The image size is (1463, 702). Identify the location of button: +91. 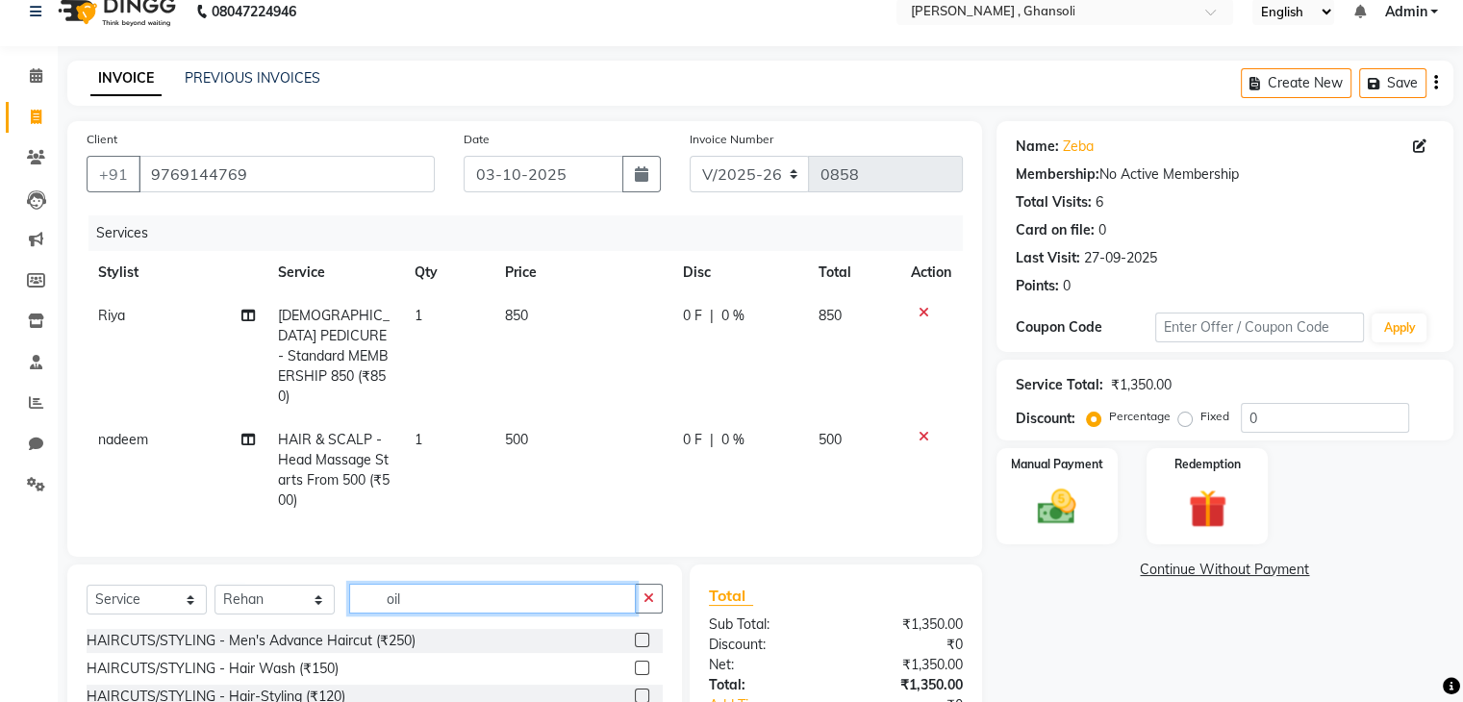
(114, 174).